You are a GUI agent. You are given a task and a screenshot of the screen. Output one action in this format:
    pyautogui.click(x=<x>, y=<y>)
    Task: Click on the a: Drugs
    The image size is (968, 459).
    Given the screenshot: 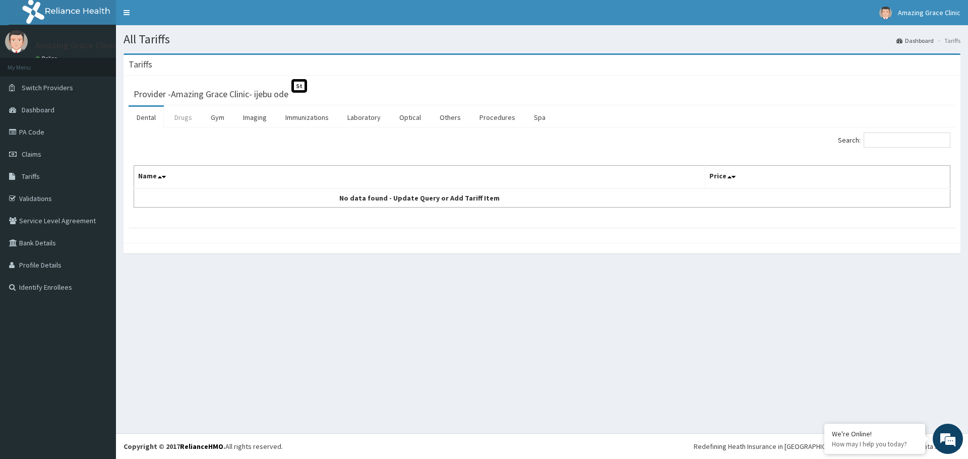 What is the action you would take?
    pyautogui.click(x=183, y=117)
    